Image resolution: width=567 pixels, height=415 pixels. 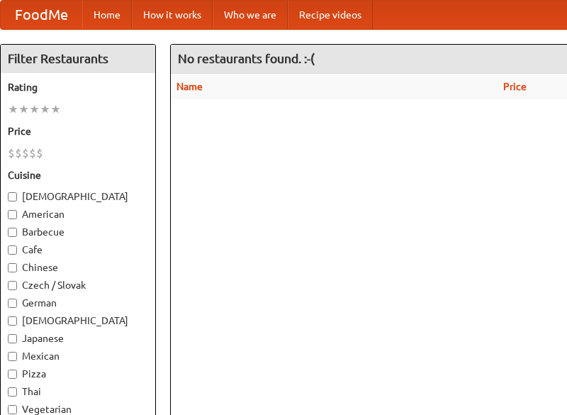 What do you see at coordinates (78, 267) in the screenshot?
I see `label: Chinese` at bounding box center [78, 267].